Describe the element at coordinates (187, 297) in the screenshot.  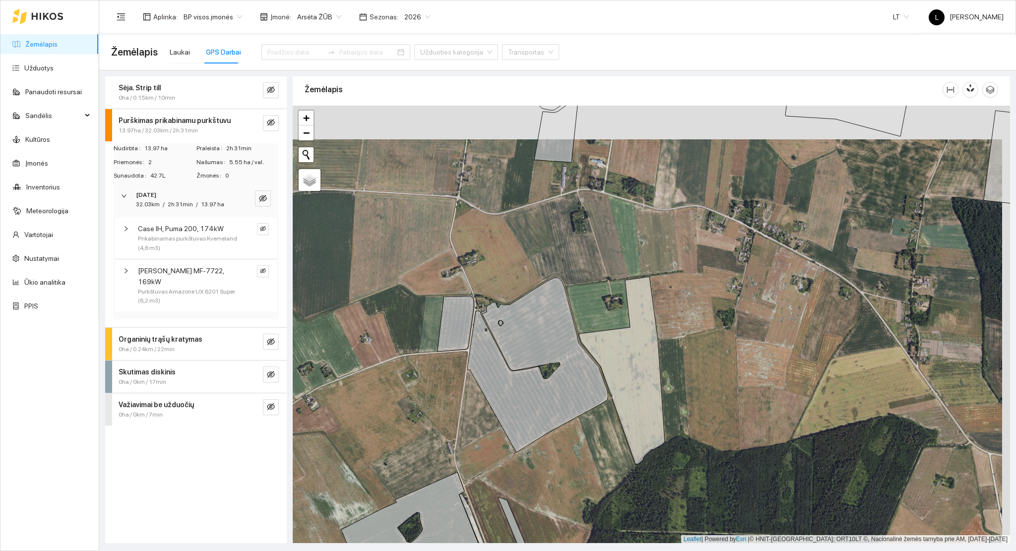
I see `span: Purkštuvas Amazone UX 6201 Super (6,2 m3)` at that location.